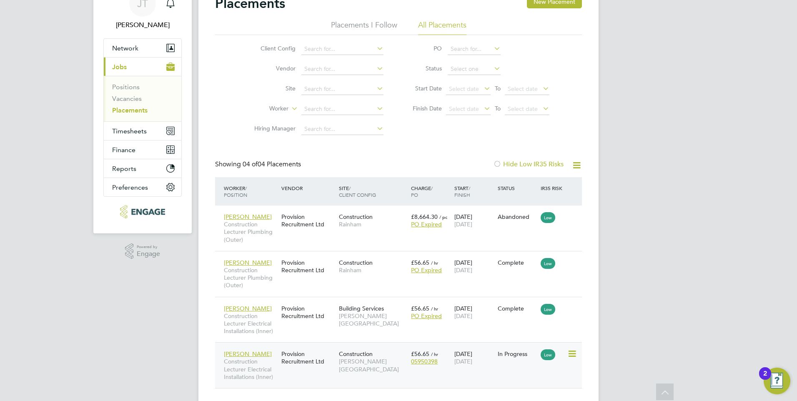 This screenshot has width=797, height=401. Describe the element at coordinates (517, 217) in the screenshot. I see `div: Abandoned` at that location.